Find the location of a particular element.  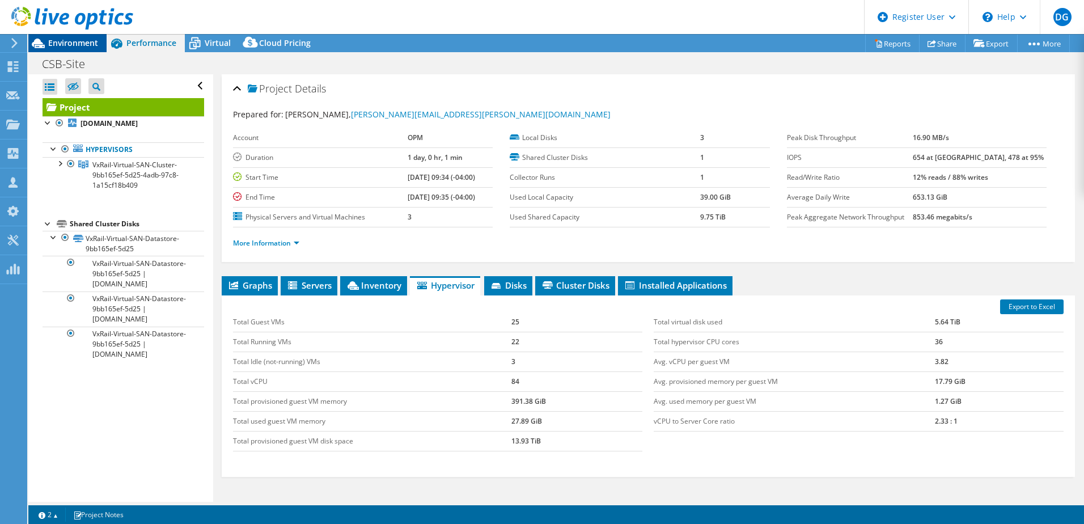

b: 653.13 GiB is located at coordinates (930, 197).